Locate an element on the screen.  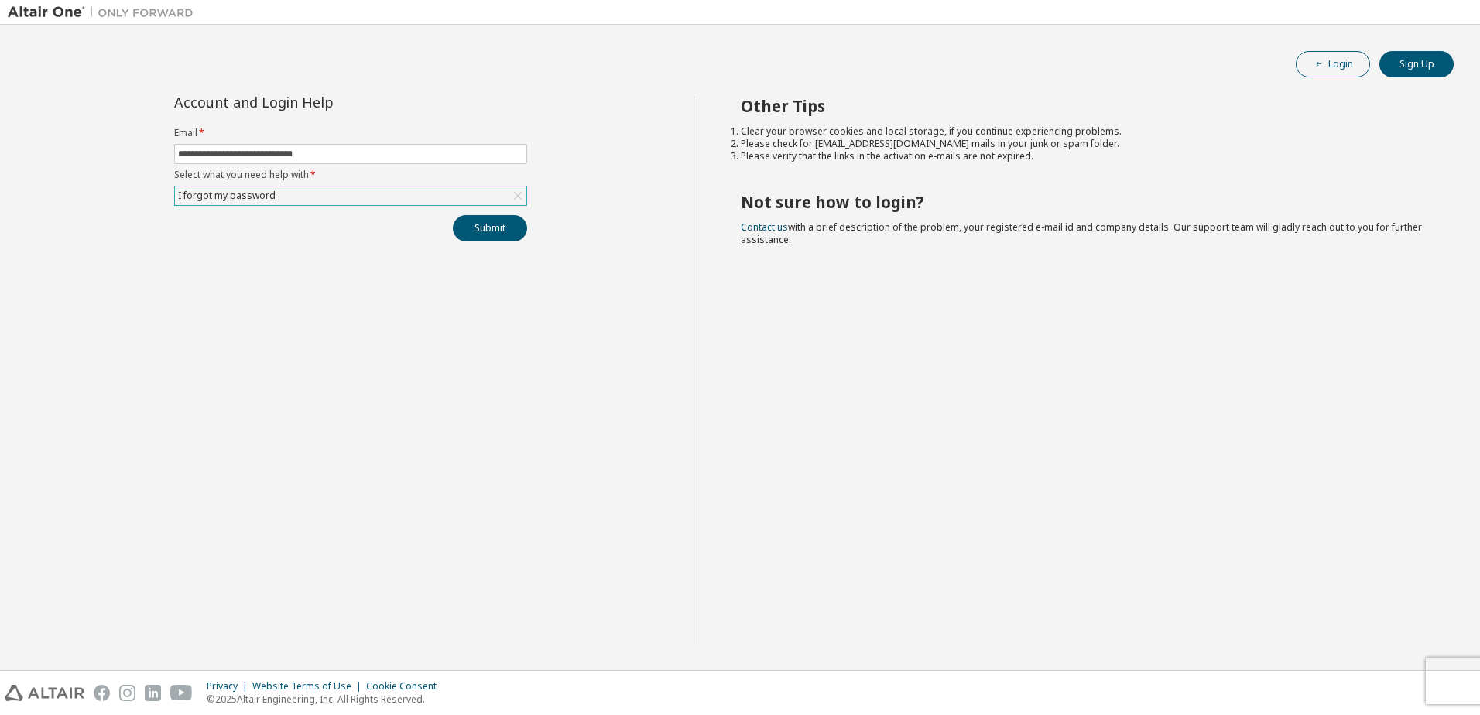
button: Login is located at coordinates (1333, 64).